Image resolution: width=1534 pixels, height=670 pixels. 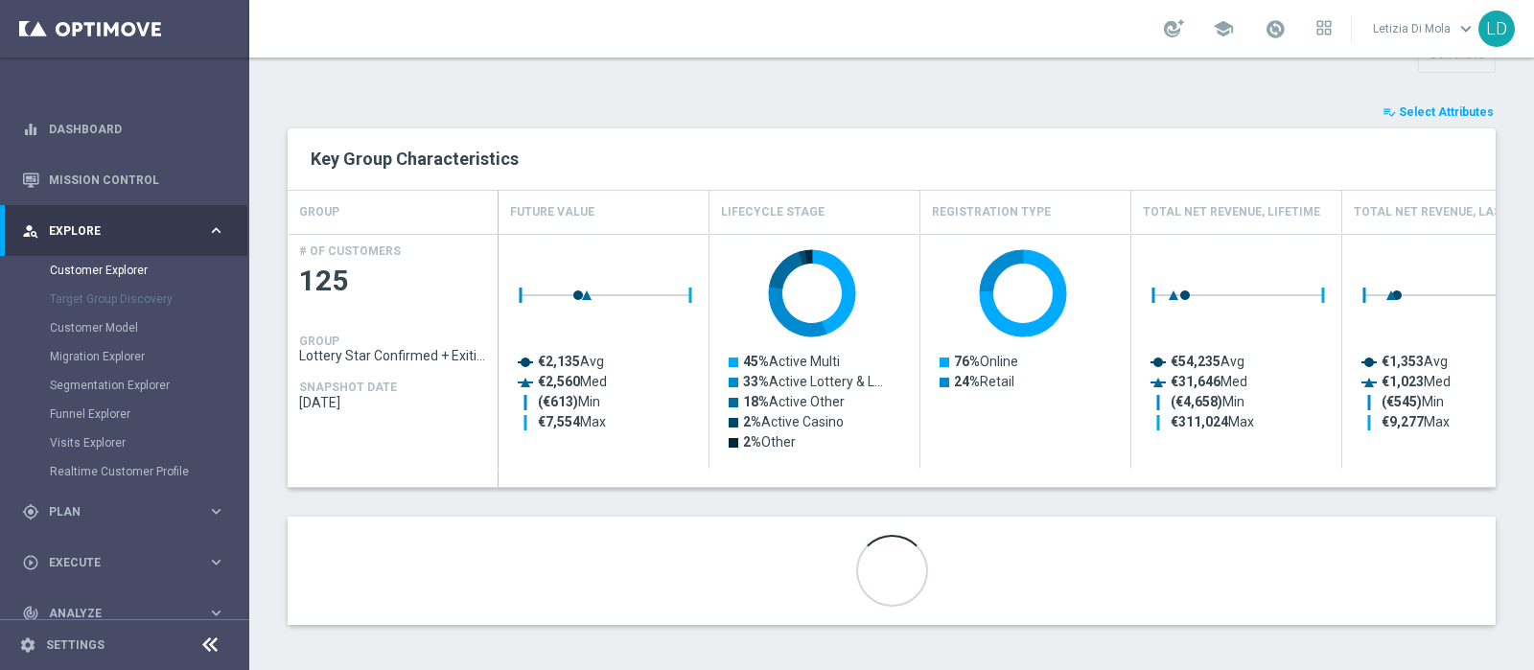 I want to click on div: play_circle_outline Execute keyboard_arrow_right, so click(x=124, y=563).